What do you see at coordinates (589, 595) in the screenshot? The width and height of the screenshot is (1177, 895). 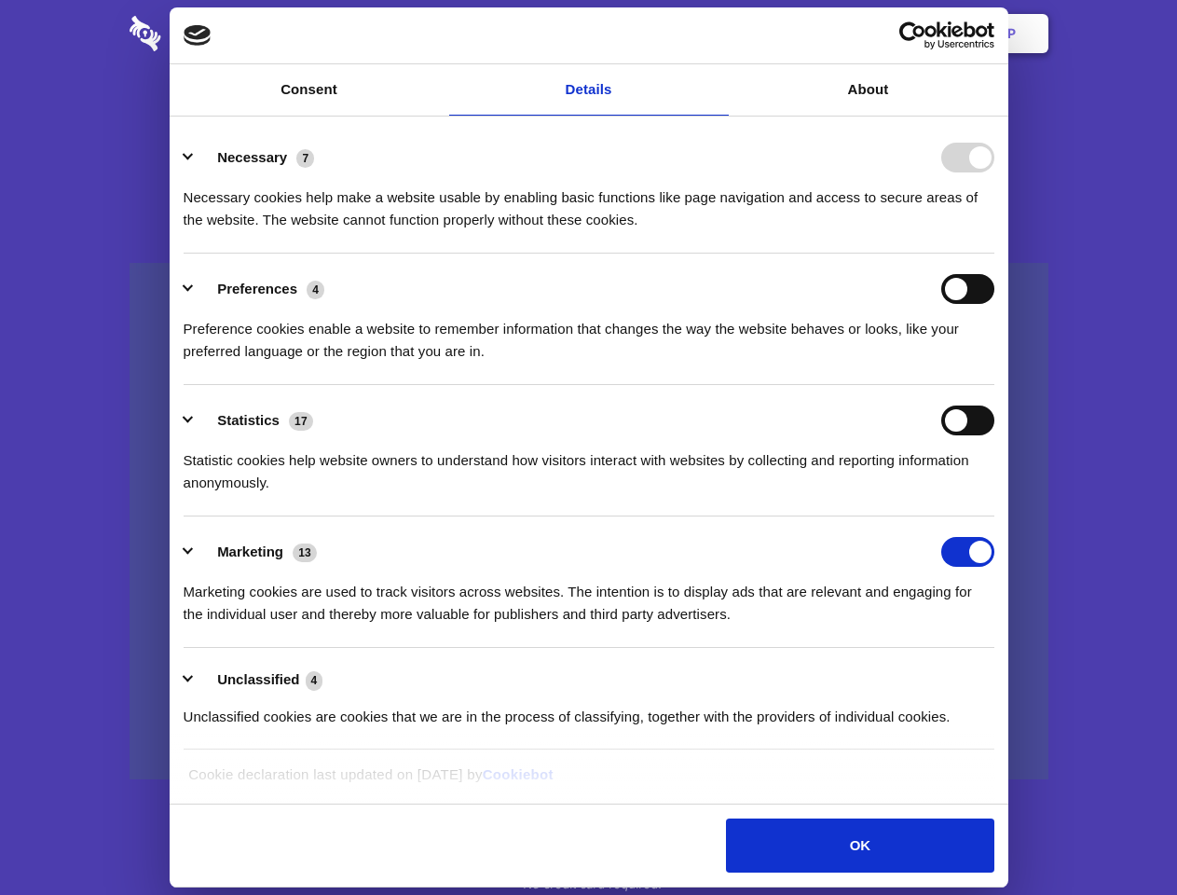 I see `div: Marketing cookies are used to track visitors across websites. The intention is to display ads tha...` at bounding box center [589, 595].